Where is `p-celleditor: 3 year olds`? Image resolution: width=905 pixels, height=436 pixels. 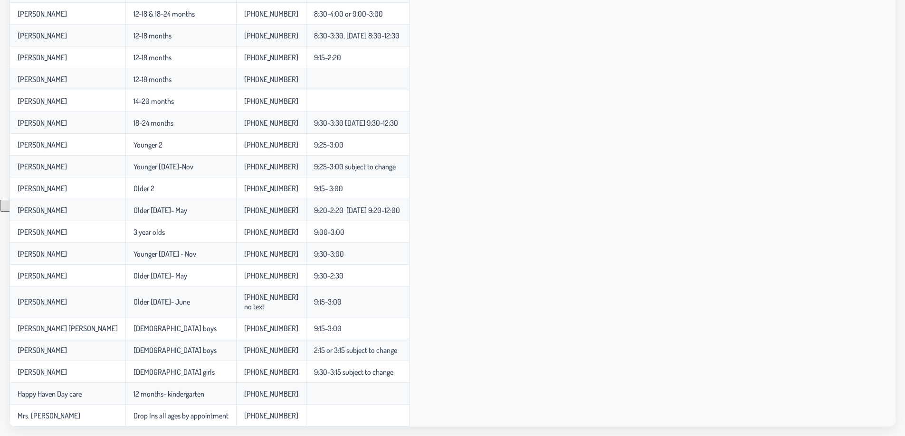
p-celleditor: 3 year olds is located at coordinates (149, 232).